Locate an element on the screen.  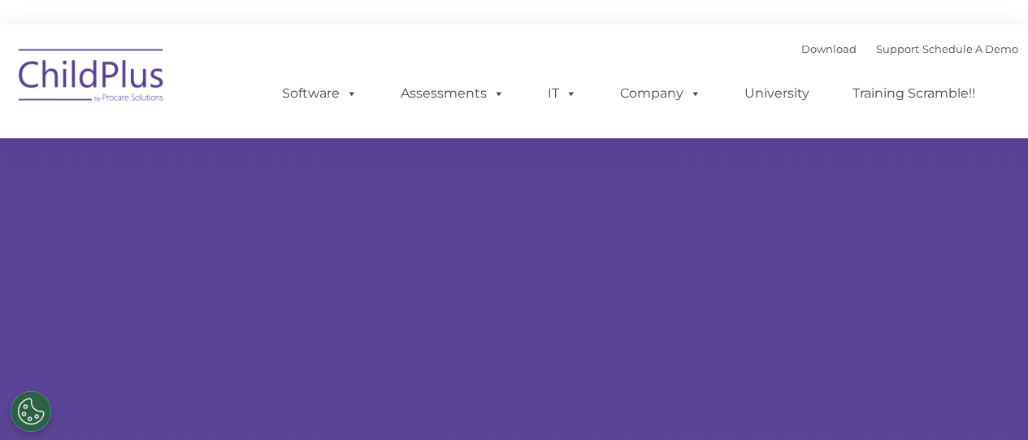
a: Support is located at coordinates (897, 49).